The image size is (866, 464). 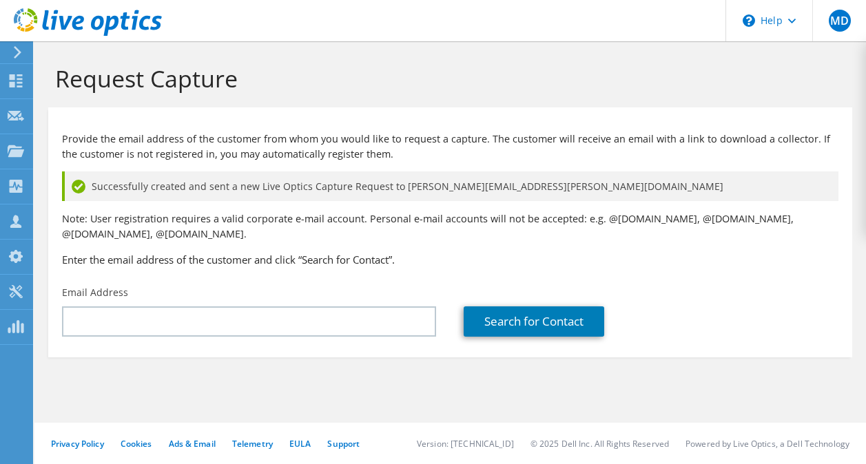 What do you see at coordinates (252, 444) in the screenshot?
I see `a: Telemetry` at bounding box center [252, 444].